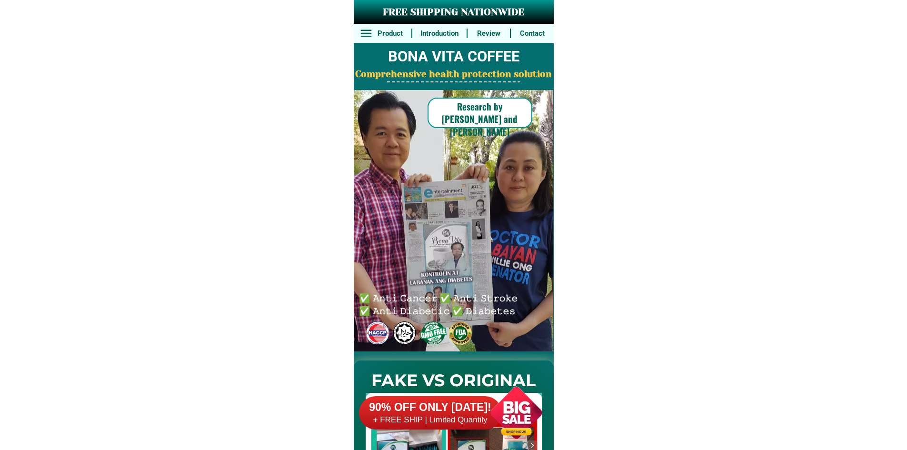  What do you see at coordinates (439, 33) in the screenshot?
I see `h6: Introduction` at bounding box center [439, 33].